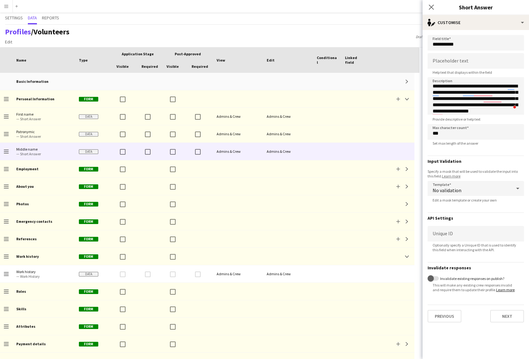  What do you see at coordinates (18, 32) in the screenshot?
I see `a: Profiles` at bounding box center [18, 32].